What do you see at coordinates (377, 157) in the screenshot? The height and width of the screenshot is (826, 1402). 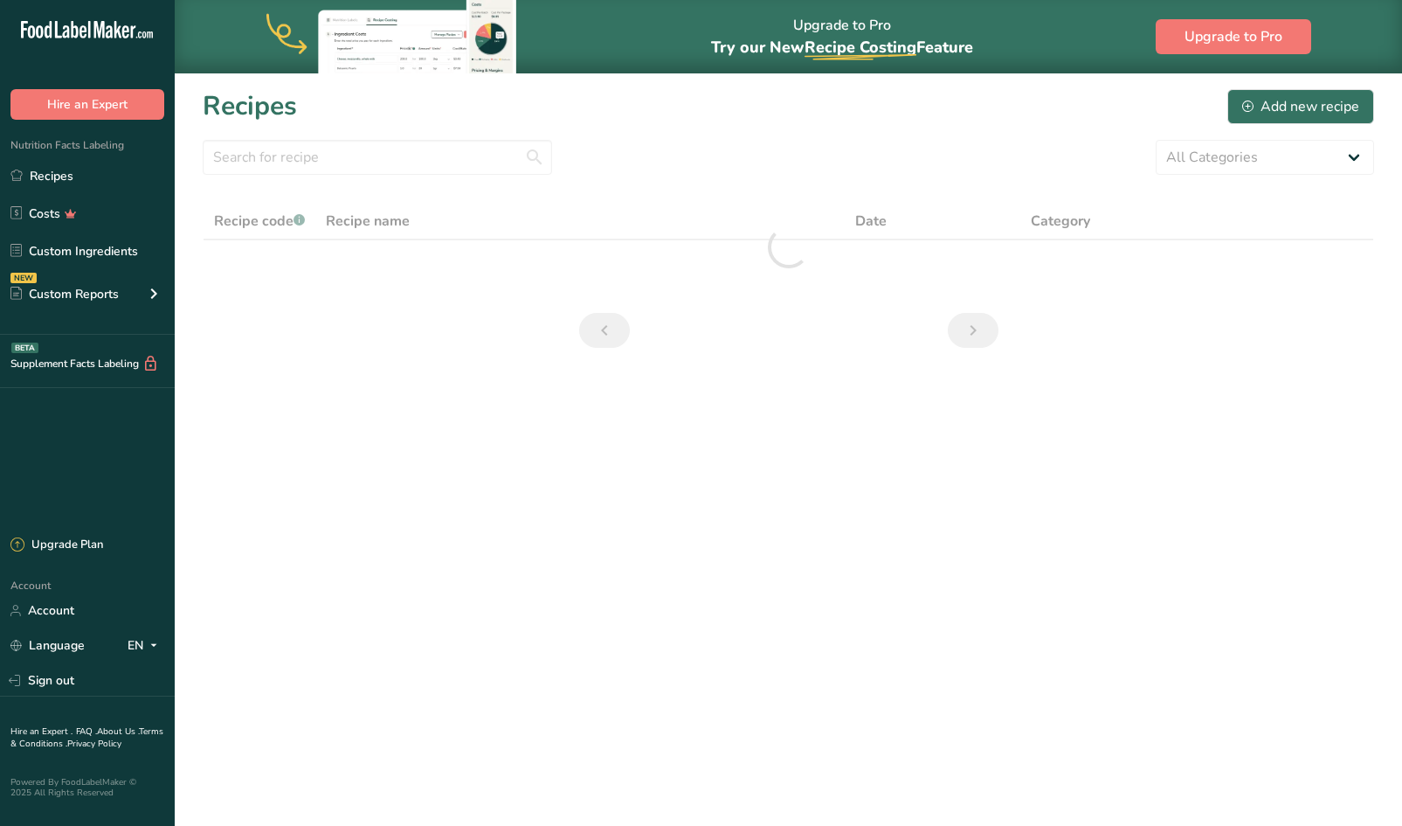 I see `input: Search for recipe` at bounding box center [377, 157].